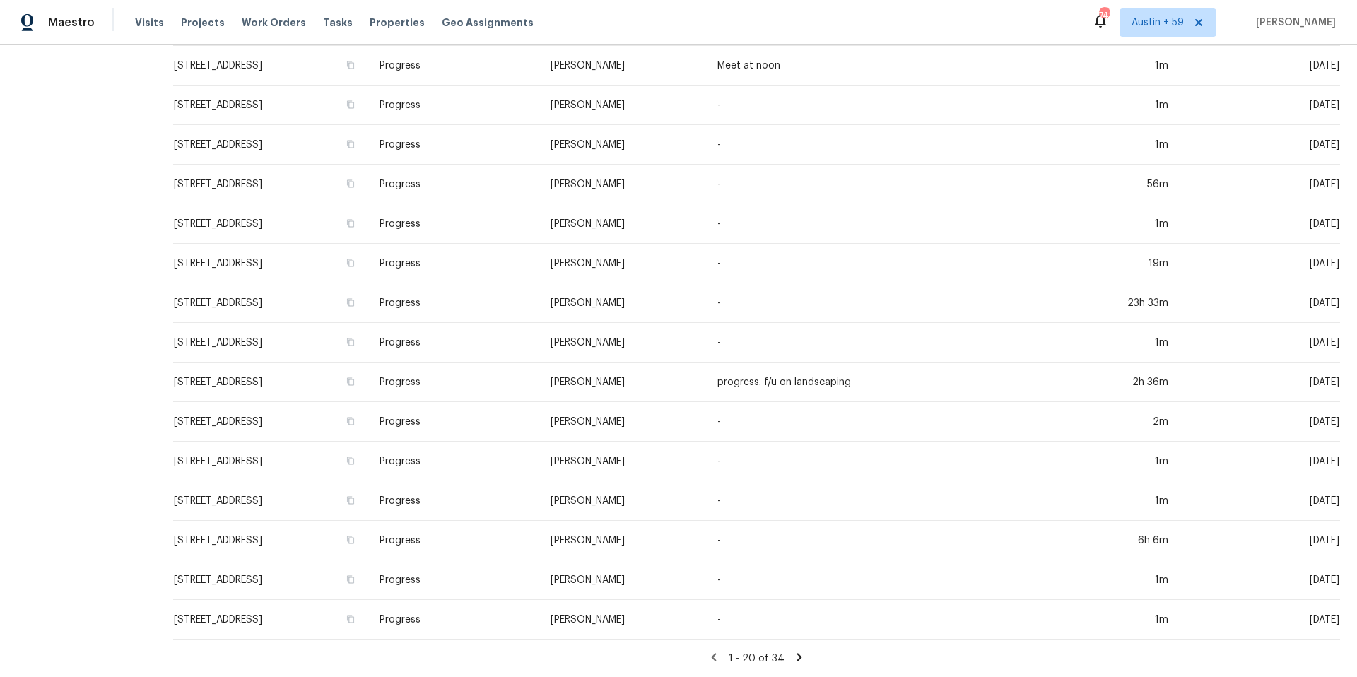 This screenshot has width=1357, height=677. Describe the element at coordinates (71, 23) in the screenshot. I see `span: Maestro` at that location.